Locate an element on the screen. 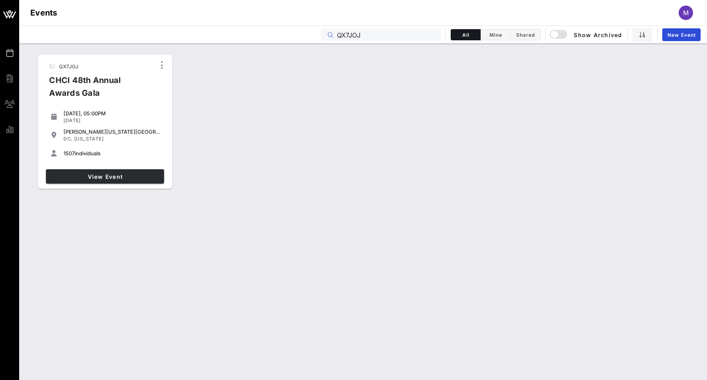 The width and height of the screenshot is (707, 380). button: Mine is located at coordinates (495, 35).